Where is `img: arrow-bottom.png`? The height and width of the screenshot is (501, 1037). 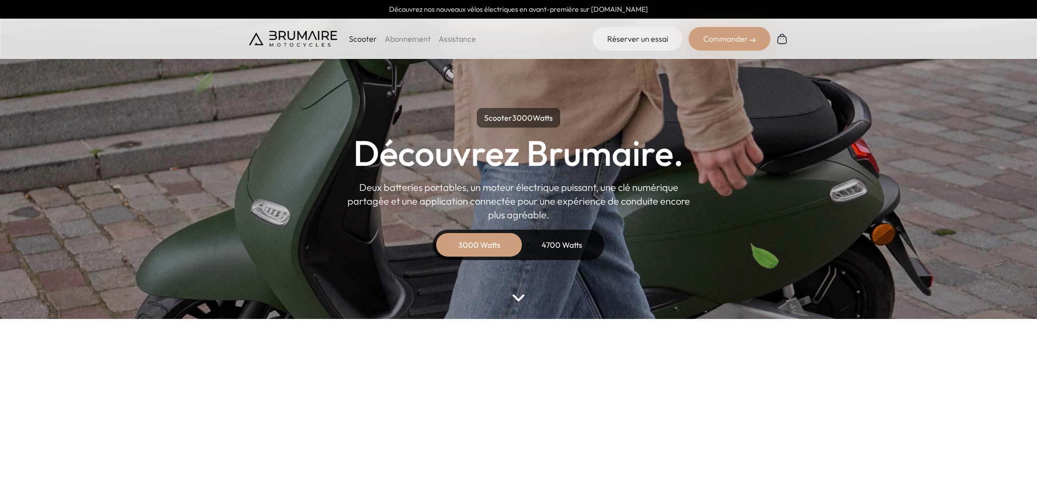
img: arrow-bottom.png is located at coordinates (519, 298).